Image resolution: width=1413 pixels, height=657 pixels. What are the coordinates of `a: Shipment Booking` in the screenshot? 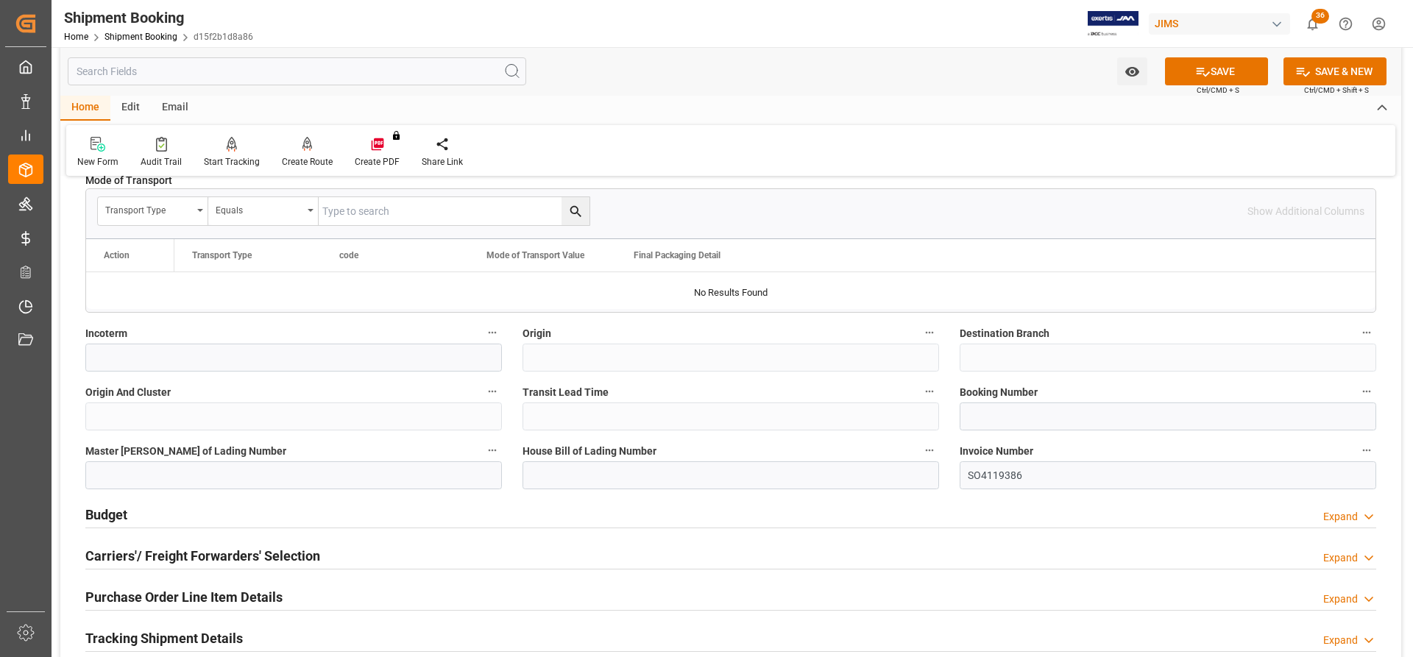 It's located at (141, 37).